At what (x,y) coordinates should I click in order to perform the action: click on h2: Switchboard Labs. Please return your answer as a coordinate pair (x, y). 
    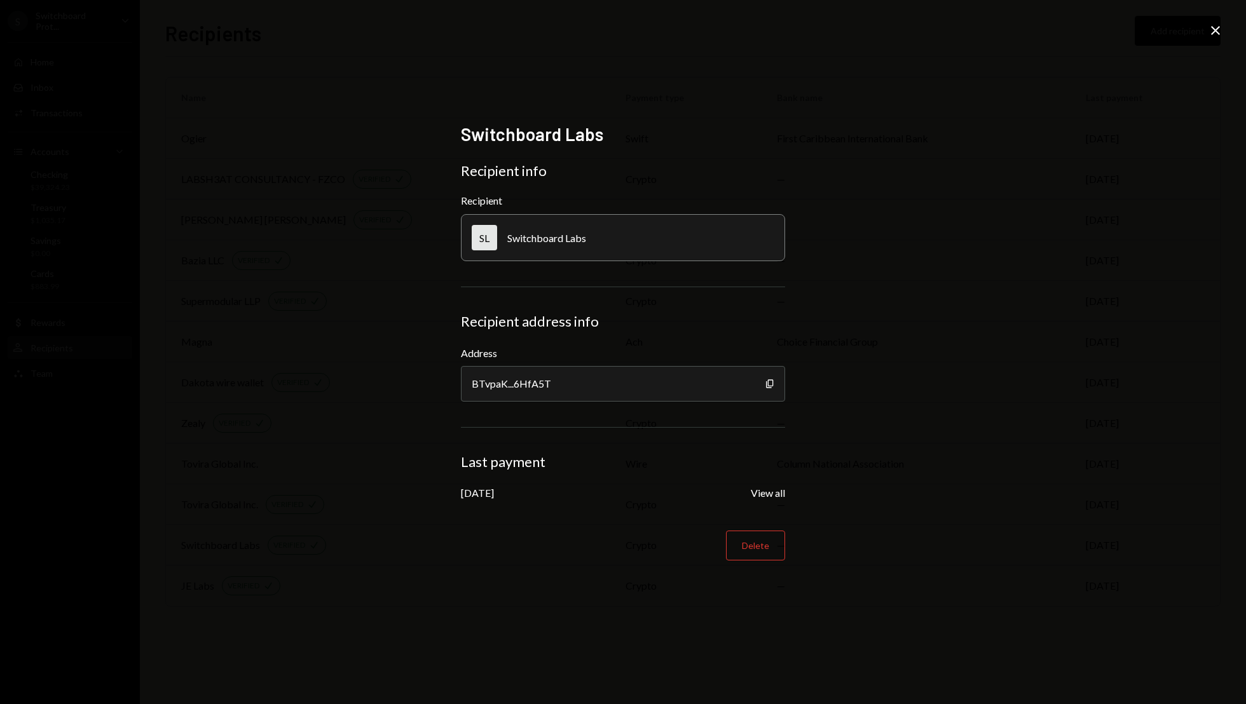
    Looking at the image, I should click on (623, 134).